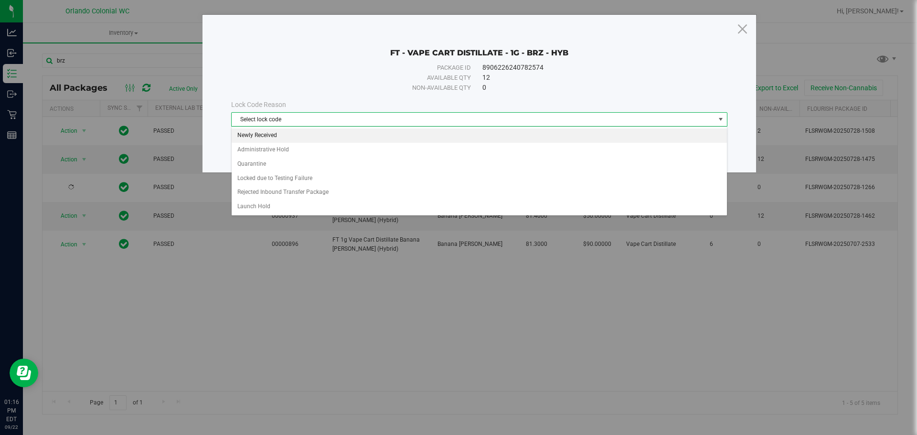 Image resolution: width=917 pixels, height=435 pixels. Describe the element at coordinates (479, 179) in the screenshot. I see `li: Locked due to Testing Failure` at that location.